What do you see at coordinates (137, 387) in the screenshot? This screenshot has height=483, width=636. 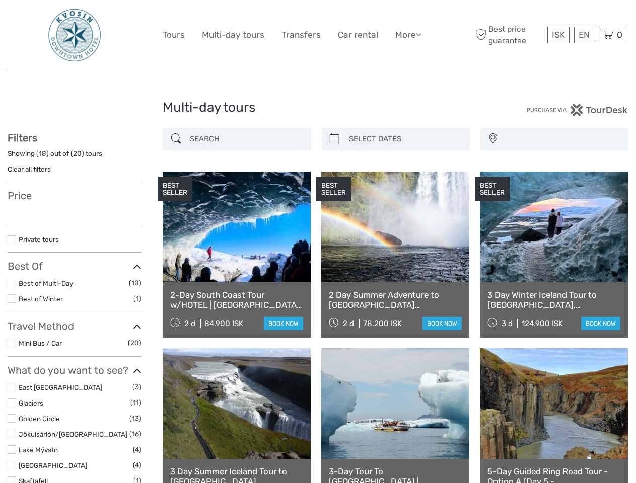 I see `span: (3)` at bounding box center [137, 387].